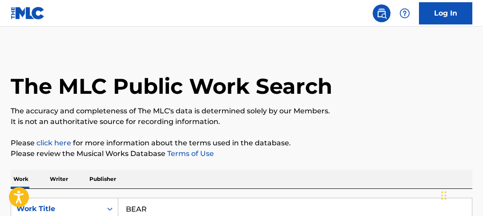 This screenshot has width=483, height=216. Describe the element at coordinates (59, 179) in the screenshot. I see `p: Writer` at that location.